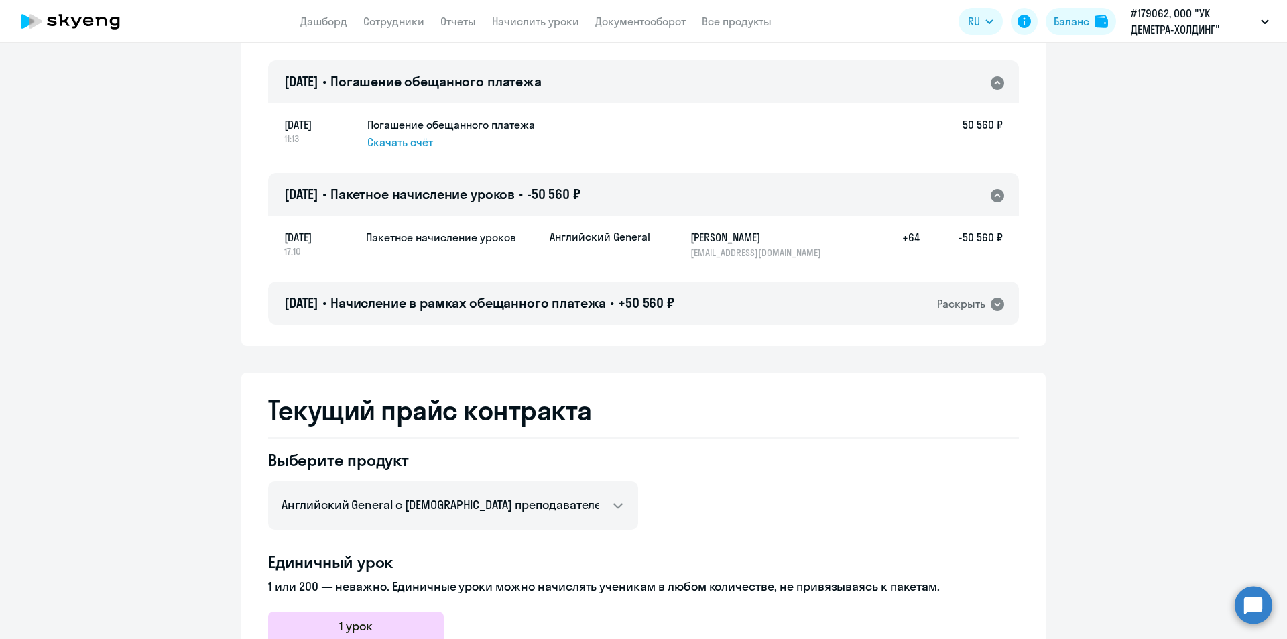 The image size is (1287, 639). What do you see at coordinates (737, 21) in the screenshot?
I see `a: Все продукты` at bounding box center [737, 21].